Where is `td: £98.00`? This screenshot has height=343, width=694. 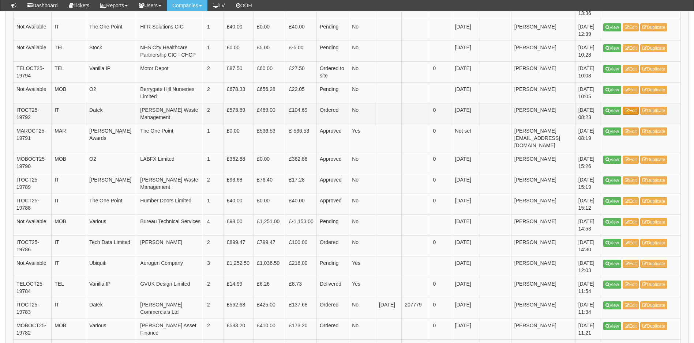 td: £98.00 is located at coordinates (238, 225).